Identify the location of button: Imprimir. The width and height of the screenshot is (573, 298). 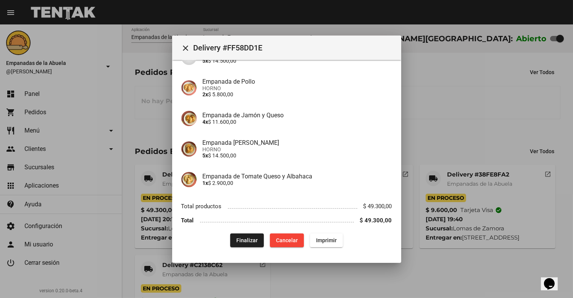
(326, 240).